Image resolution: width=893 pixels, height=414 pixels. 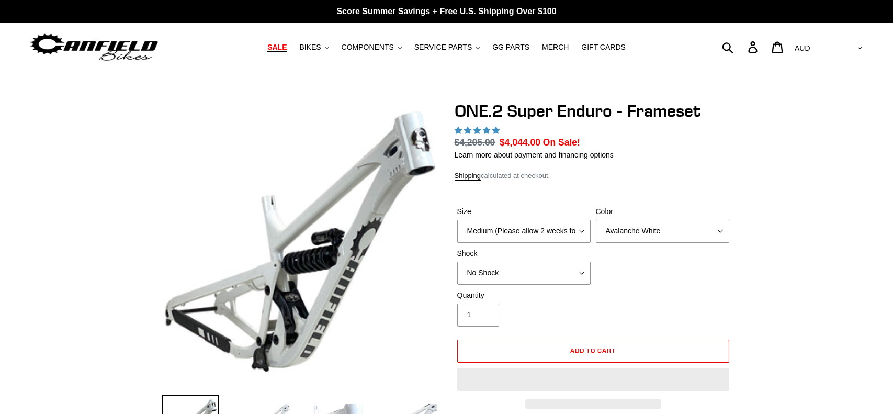 What do you see at coordinates (603, 47) in the screenshot?
I see `a: GIFT CARDS` at bounding box center [603, 47].